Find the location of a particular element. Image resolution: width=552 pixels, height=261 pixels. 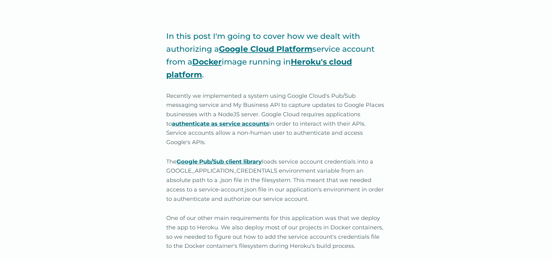

p: The loads service account credentials into a GOOGLE_APPLICATION_CREDENTIALS environment variable ... is located at coordinates (276, 181).